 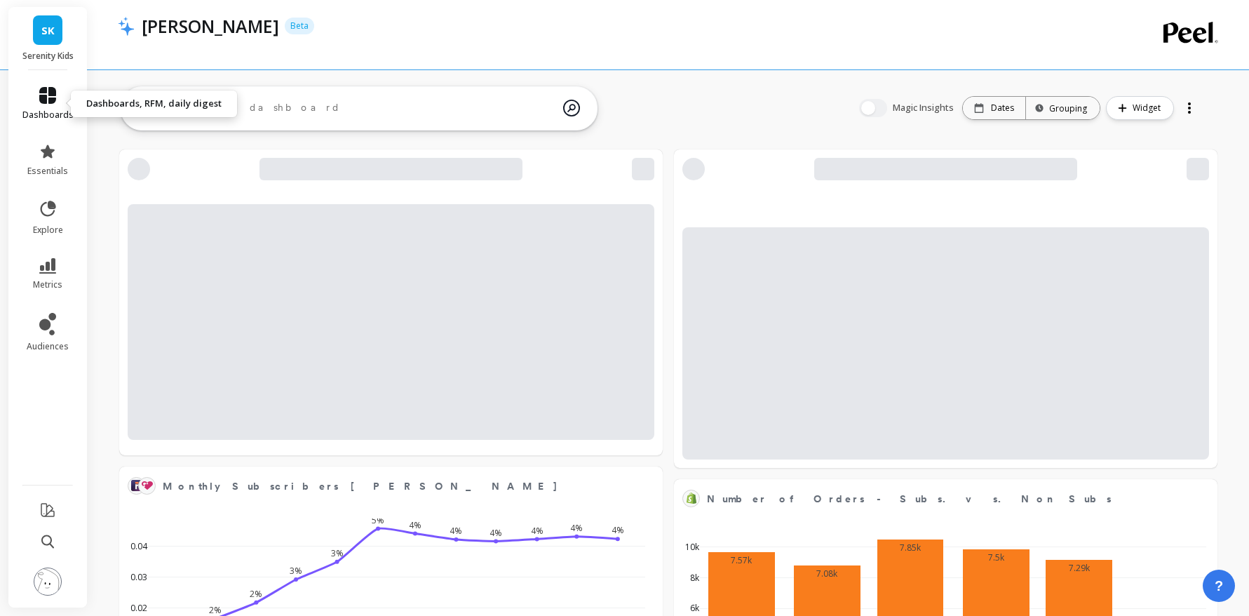 What do you see at coordinates (48, 56) in the screenshot?
I see `p: Serenity Kids` at bounding box center [48, 56].